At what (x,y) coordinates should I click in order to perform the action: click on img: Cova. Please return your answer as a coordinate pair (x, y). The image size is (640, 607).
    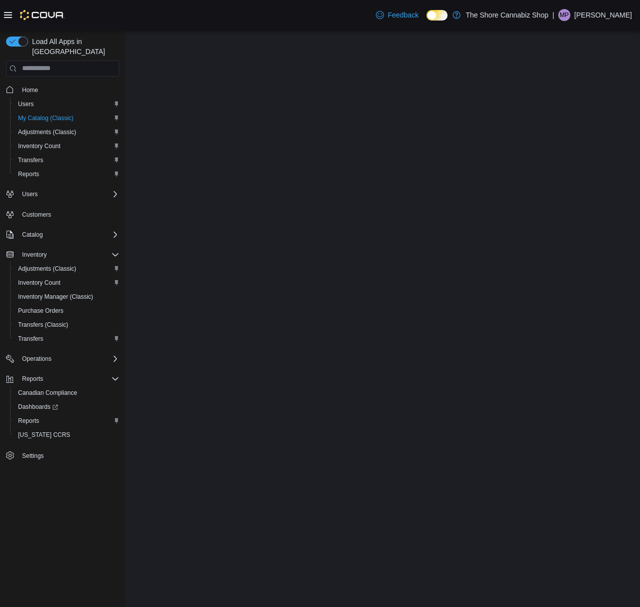
    Looking at the image, I should click on (42, 15).